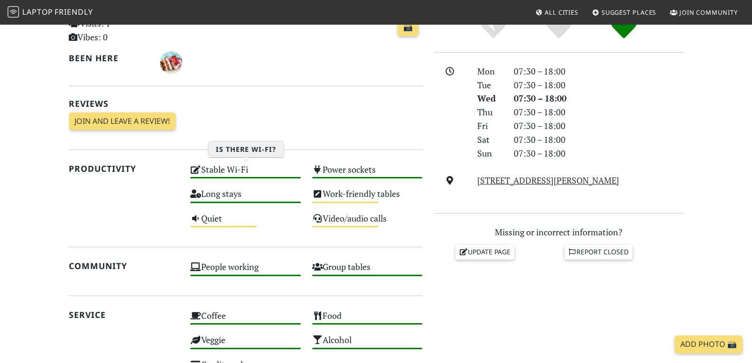 The image size is (752, 363). Describe the element at coordinates (246, 149) in the screenshot. I see `h3: Is there Wi-Fi?` at that location.